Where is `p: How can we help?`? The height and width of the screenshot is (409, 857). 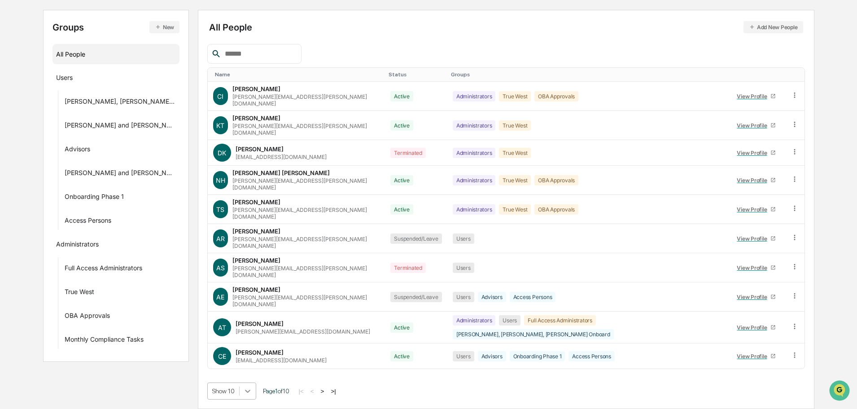 p: How can we help? is located at coordinates (86, 26).